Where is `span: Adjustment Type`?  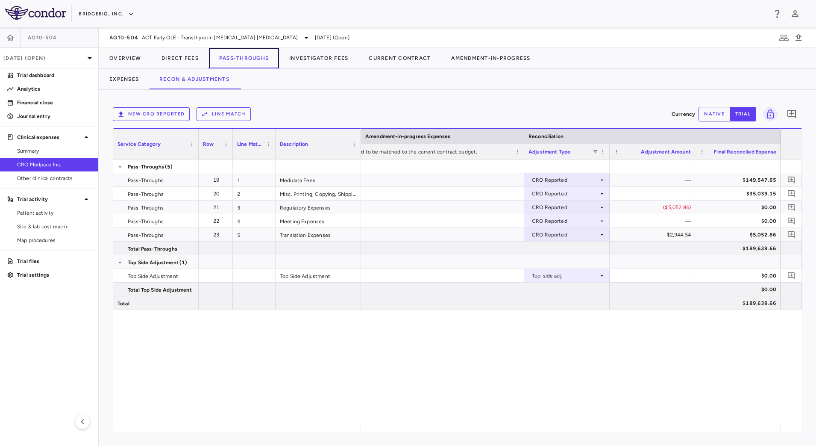
span: Adjustment Type is located at coordinates (550, 152).